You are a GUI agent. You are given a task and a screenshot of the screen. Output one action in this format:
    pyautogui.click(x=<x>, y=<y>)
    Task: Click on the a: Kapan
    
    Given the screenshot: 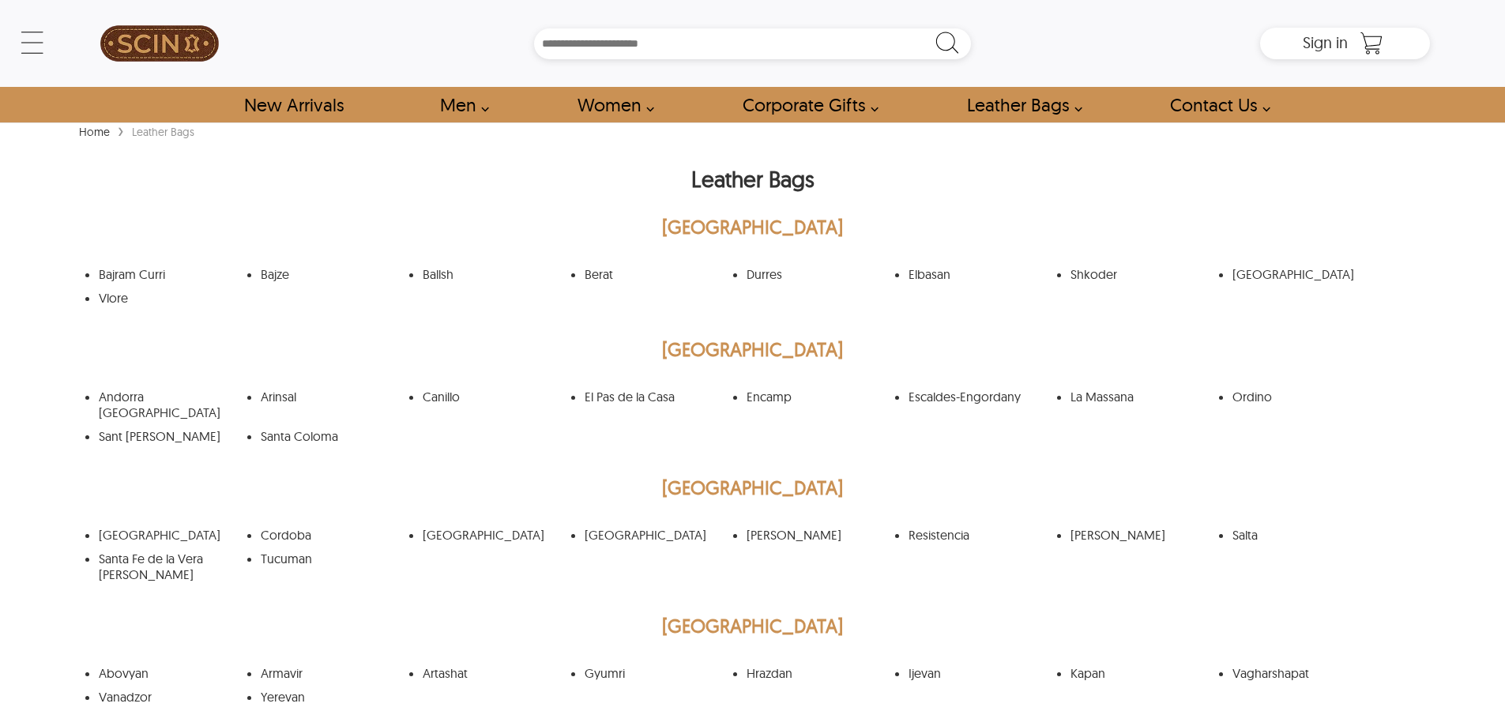 What is the action you would take?
    pyautogui.click(x=1088, y=673)
    